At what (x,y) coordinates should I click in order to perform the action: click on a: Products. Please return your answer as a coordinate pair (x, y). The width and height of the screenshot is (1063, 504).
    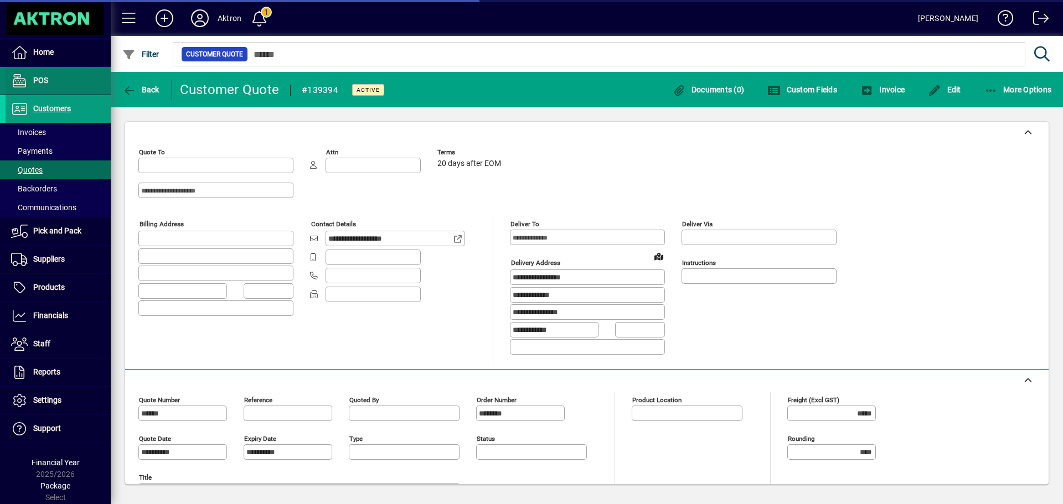
    Looking at the image, I should click on (58, 288).